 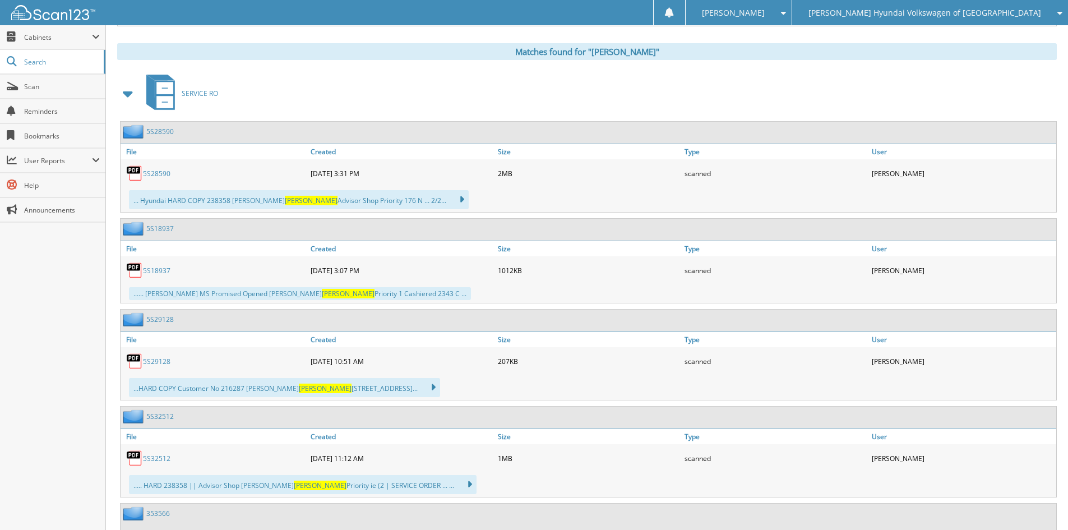 What do you see at coordinates (62, 210) in the screenshot?
I see `span: Announcements` at bounding box center [62, 210].